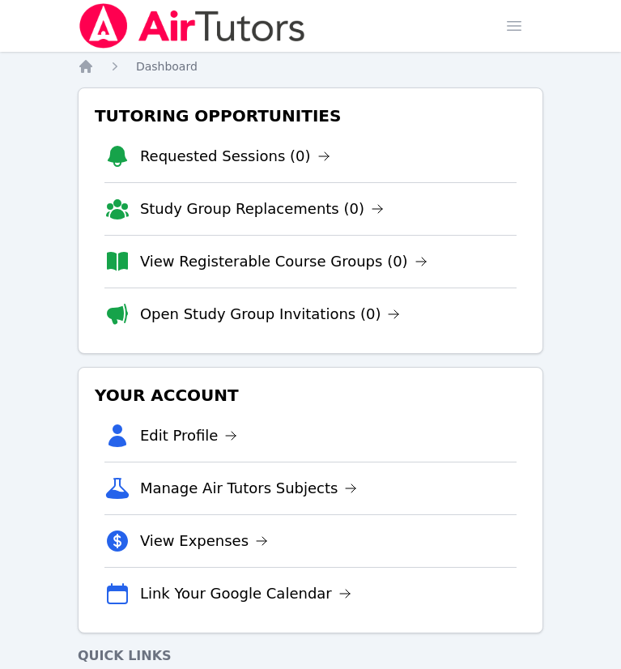 Image resolution: width=621 pixels, height=669 pixels. Describe the element at coordinates (283, 261) in the screenshot. I see `a: View Registerable Course Groups (0)` at that location.